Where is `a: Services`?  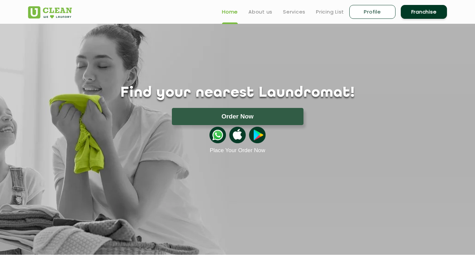
a: Services is located at coordinates (294, 12).